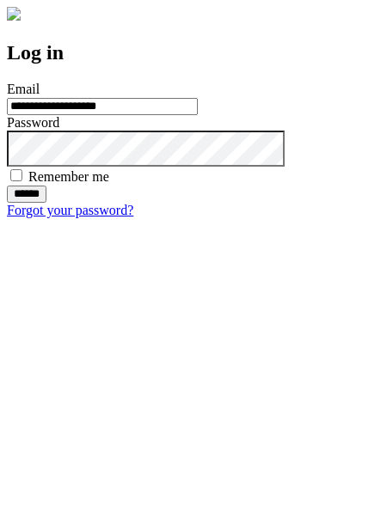 The width and height of the screenshot is (387, 512). I want to click on label: Remember me, so click(69, 176).